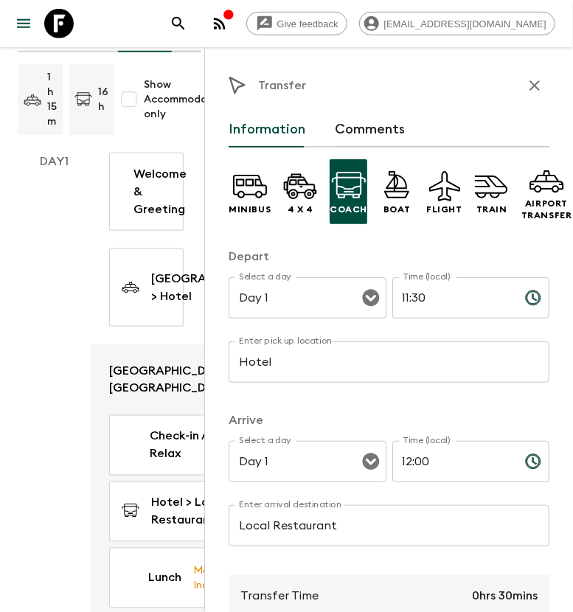  I want to click on label: Enter arrival destination, so click(291, 504).